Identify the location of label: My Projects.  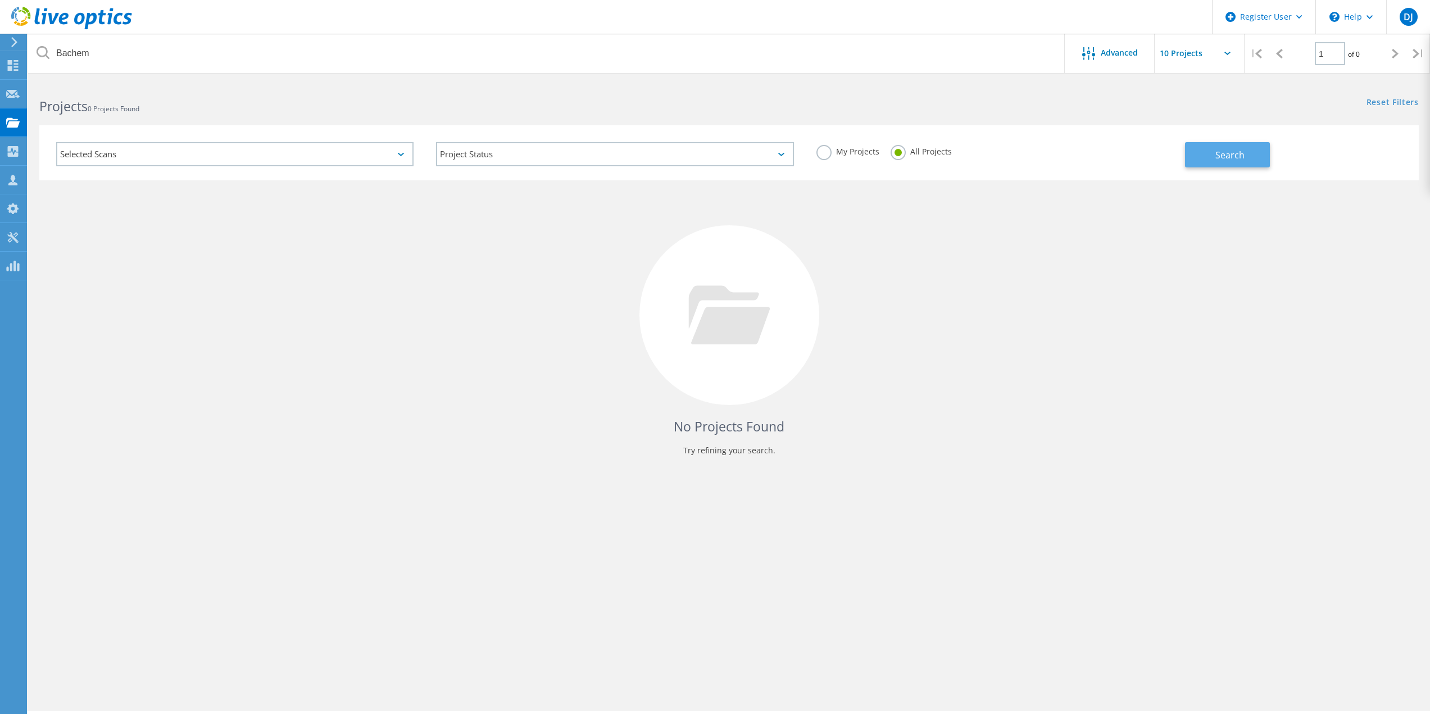
(848, 150).